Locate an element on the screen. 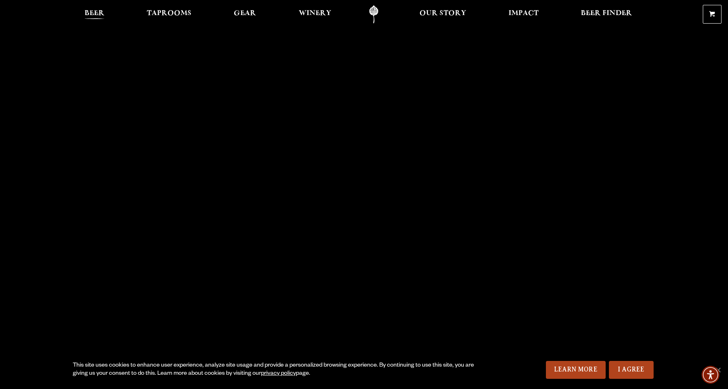 This screenshot has width=728, height=389. span: Gear is located at coordinates (245, 13).